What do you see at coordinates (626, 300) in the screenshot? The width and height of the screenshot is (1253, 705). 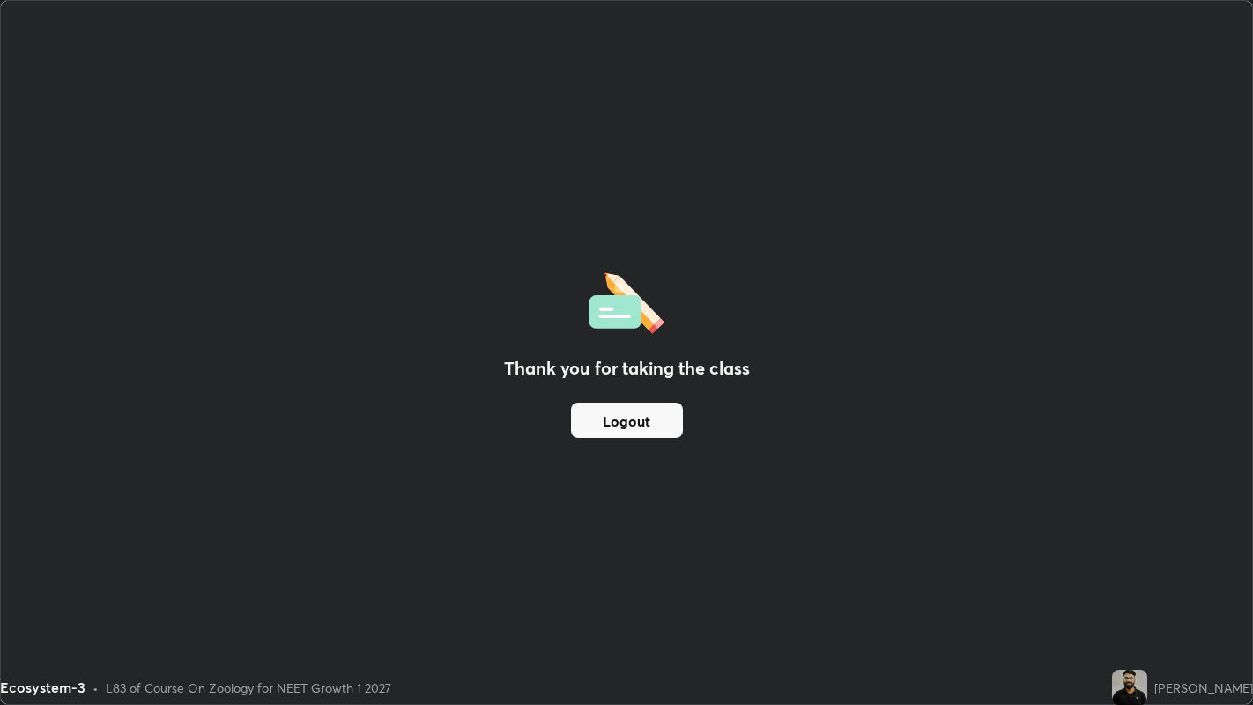 I see `img: offlineFeedback.1438e8b3.svg` at bounding box center [626, 300].